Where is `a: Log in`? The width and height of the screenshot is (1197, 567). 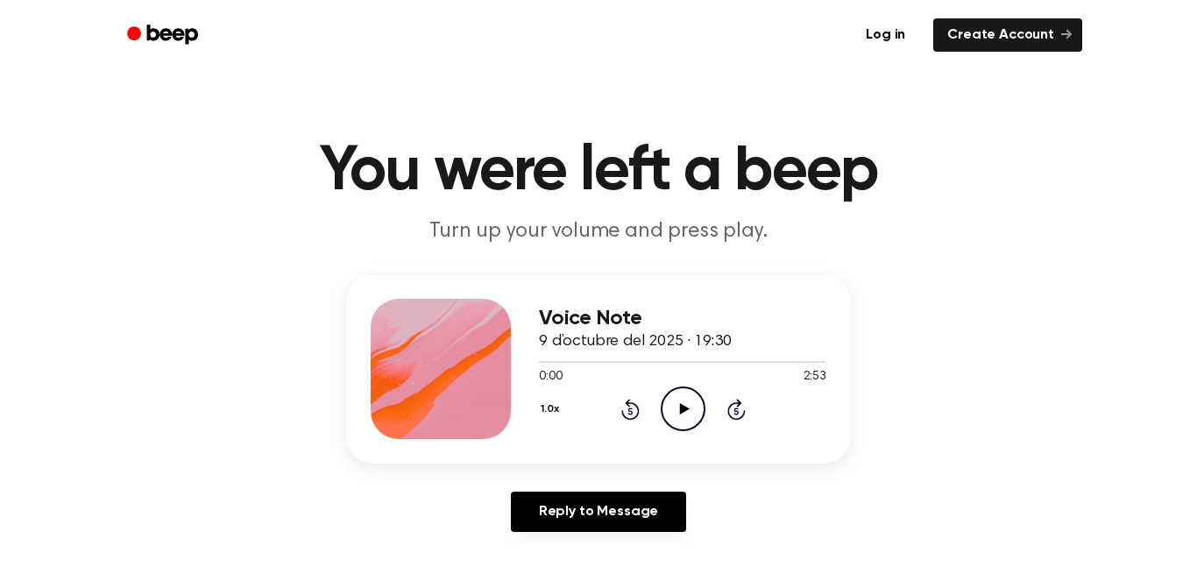 a: Log in is located at coordinates (885, 35).